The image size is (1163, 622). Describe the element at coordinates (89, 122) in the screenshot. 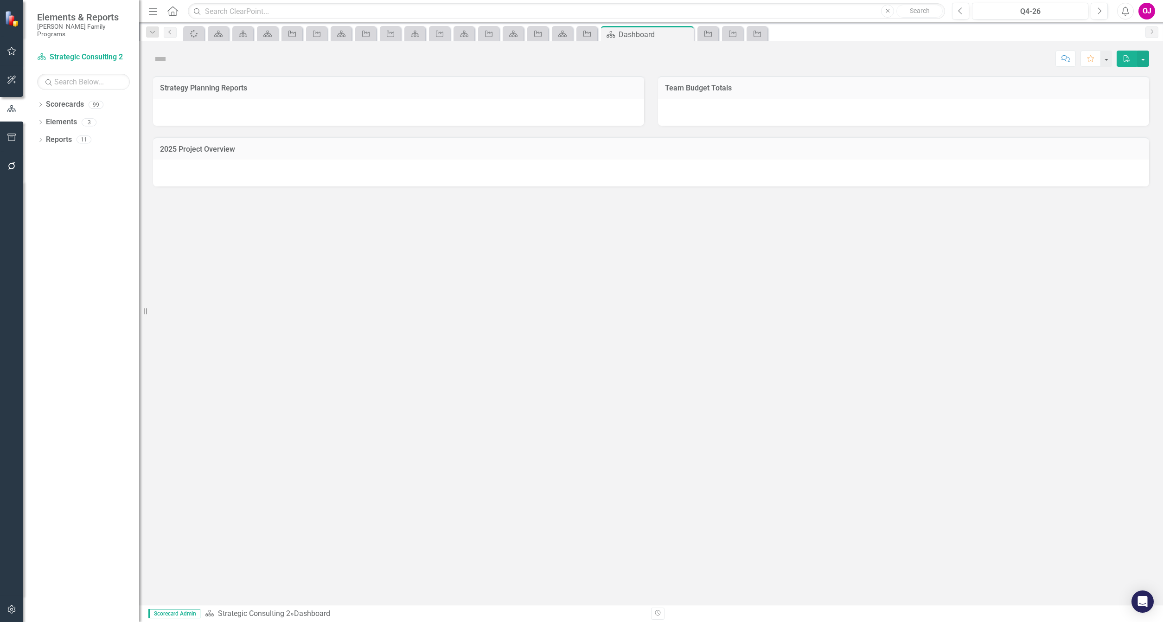

I see `div: 3` at that location.